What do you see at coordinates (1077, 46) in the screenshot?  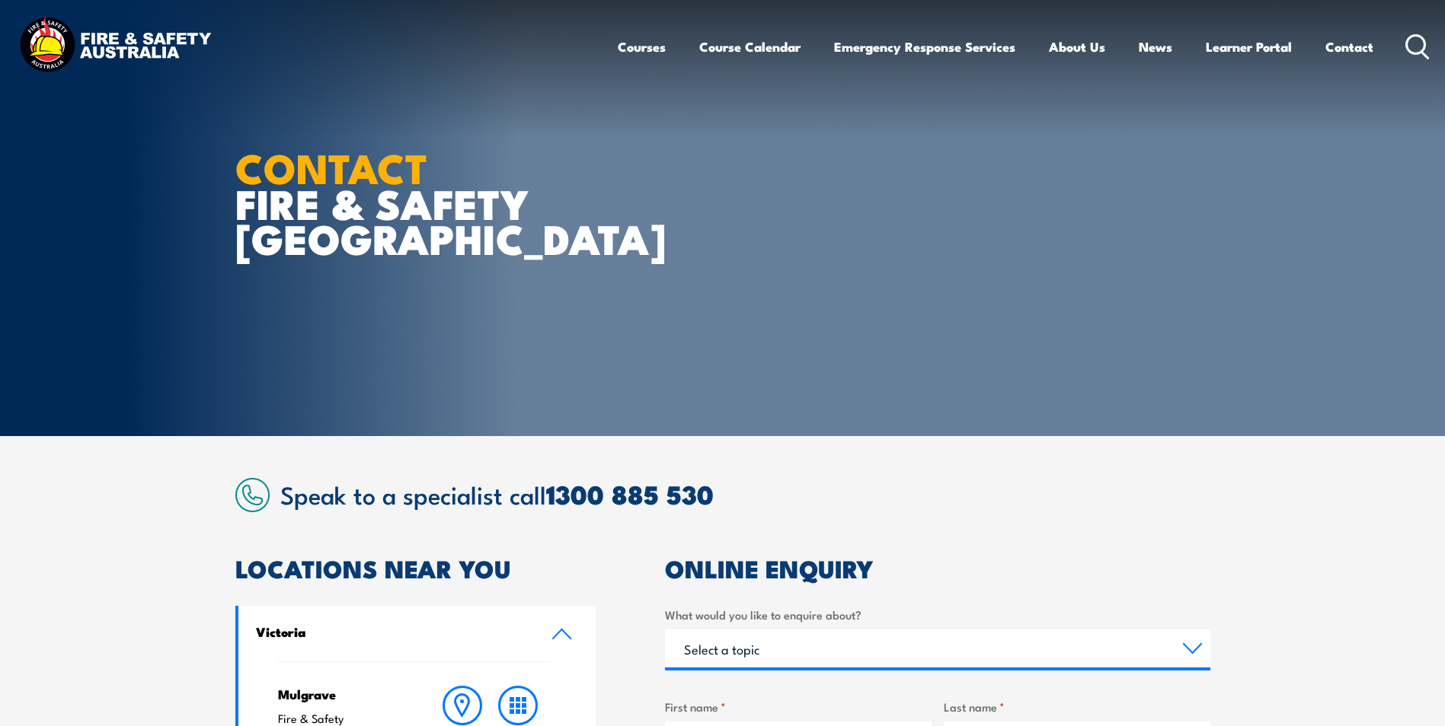 I see `a: About Us` at bounding box center [1077, 46].